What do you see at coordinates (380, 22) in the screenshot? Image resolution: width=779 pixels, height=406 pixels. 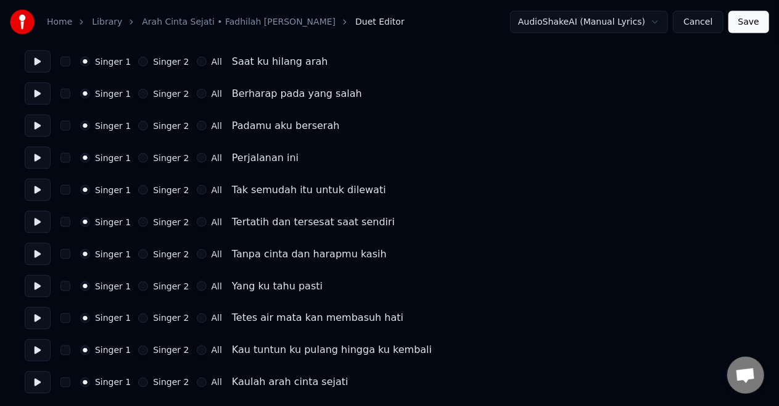 I see `span: Duet Editor` at bounding box center [380, 22].